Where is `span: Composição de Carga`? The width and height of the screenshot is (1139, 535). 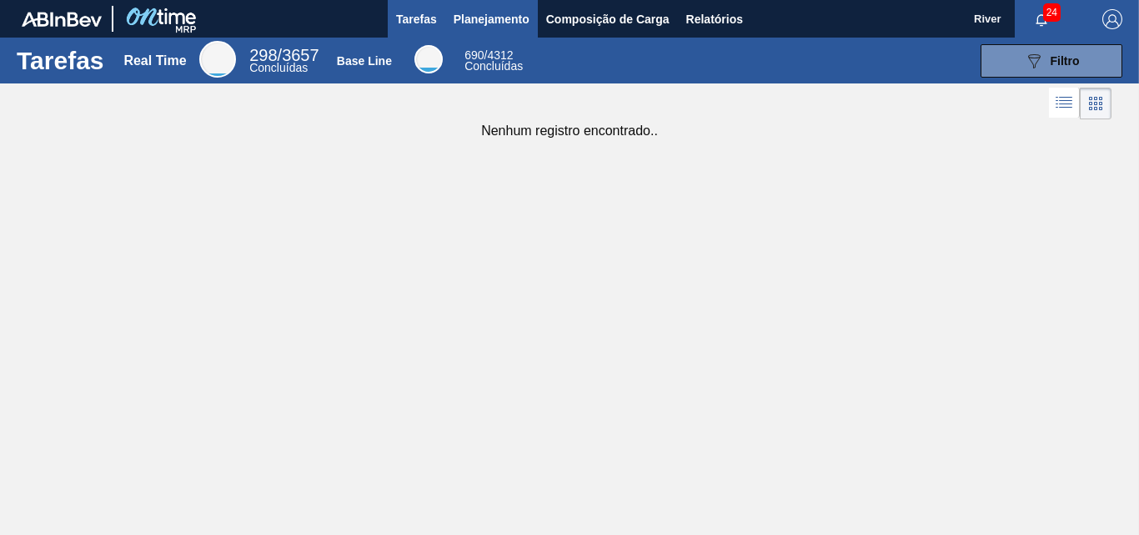
span: Composição de Carga is located at coordinates (608, 19).